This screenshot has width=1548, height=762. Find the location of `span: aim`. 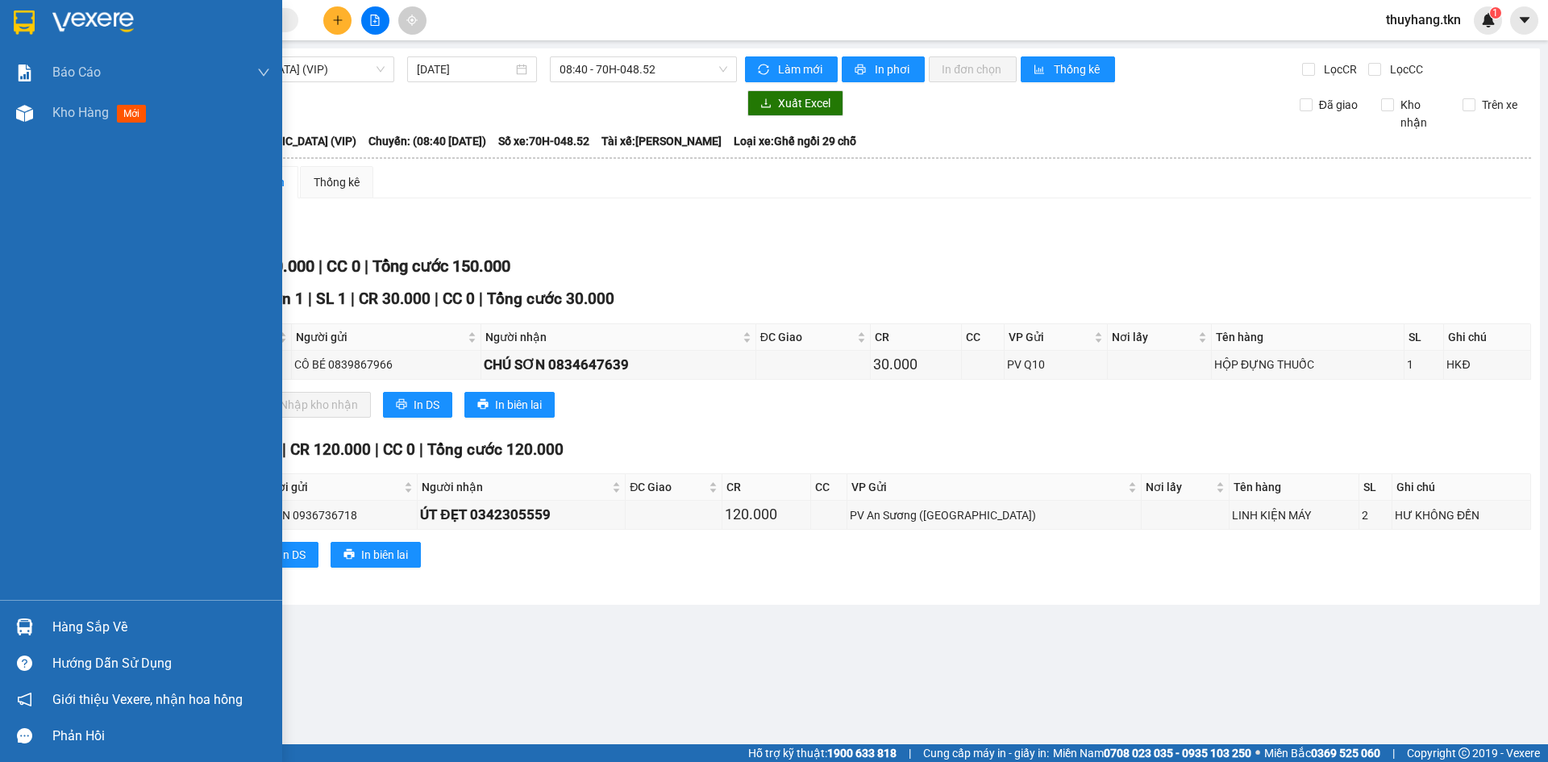

span: aim is located at coordinates (412, 20).